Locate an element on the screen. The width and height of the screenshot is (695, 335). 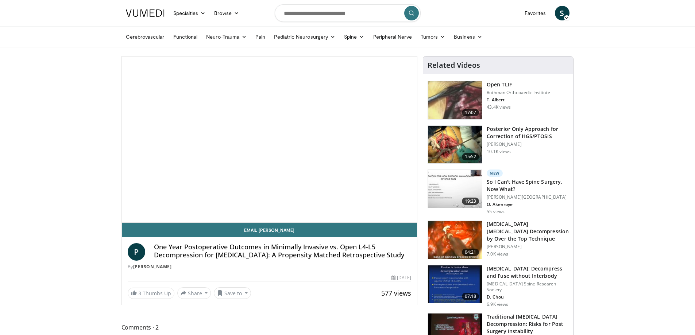
span: 3 is located at coordinates (140, 293).